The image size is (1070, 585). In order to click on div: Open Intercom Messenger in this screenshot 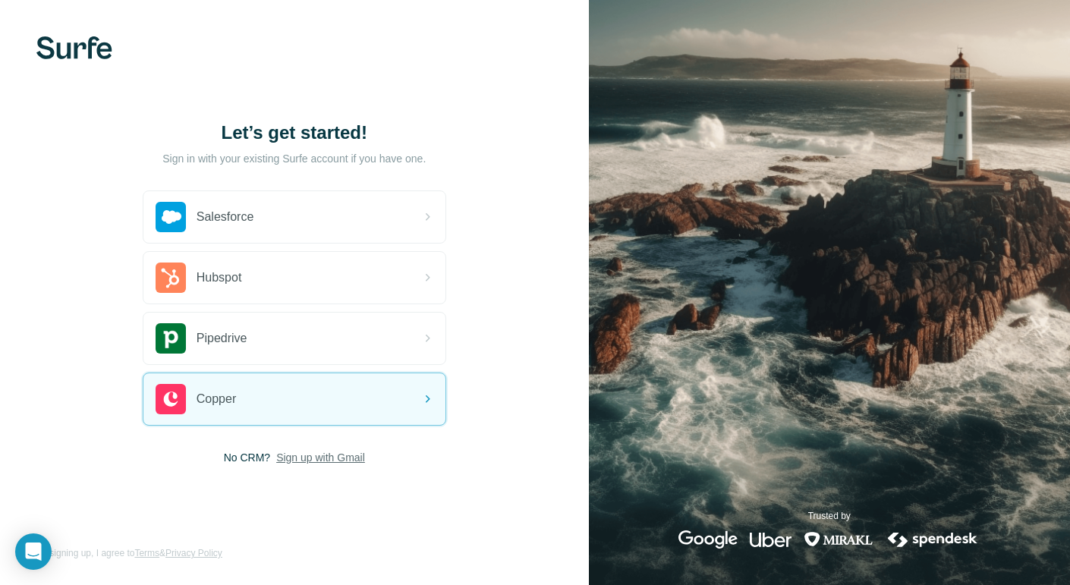, I will do `click(33, 552)`.